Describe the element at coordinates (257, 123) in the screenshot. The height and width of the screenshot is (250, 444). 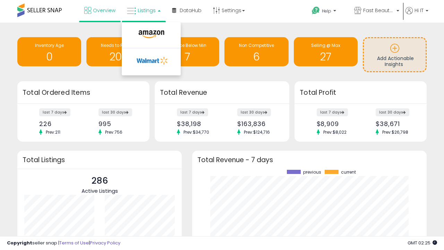
I see `div: $163,836` at that location.